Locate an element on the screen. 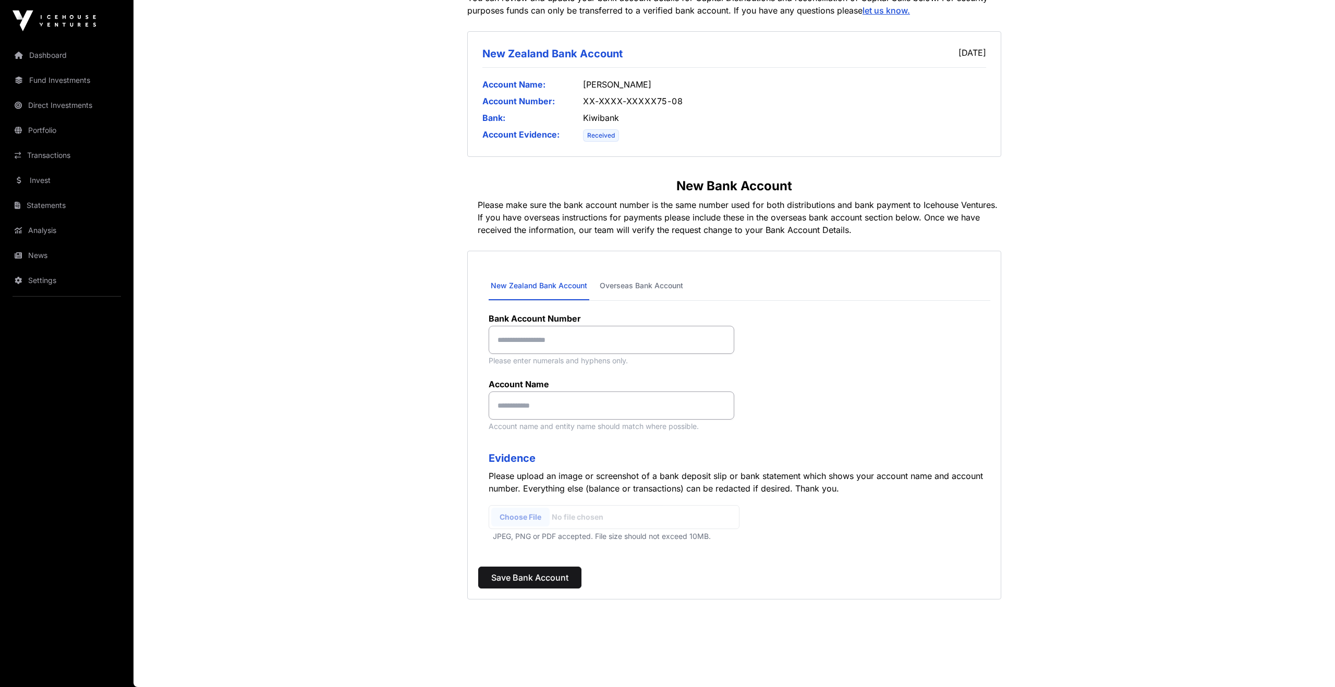 Image resolution: width=1335 pixels, height=687 pixels. span: Received is located at coordinates (601, 136).